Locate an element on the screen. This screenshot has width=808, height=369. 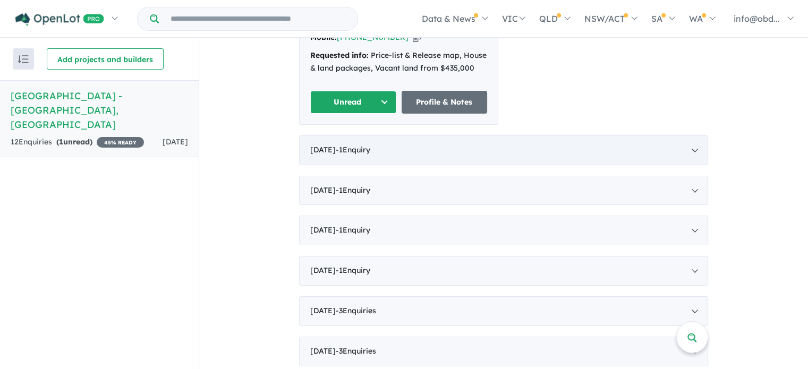
span: info@obd... is located at coordinates (757, 19).